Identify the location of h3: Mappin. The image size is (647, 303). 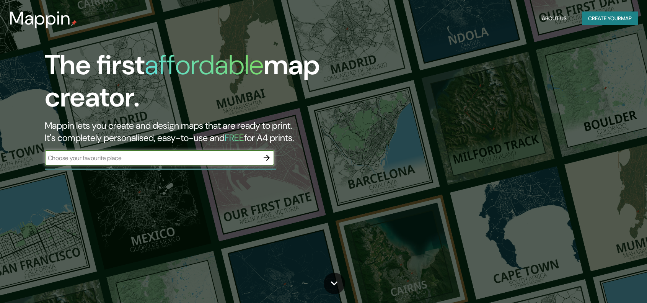
(40, 18).